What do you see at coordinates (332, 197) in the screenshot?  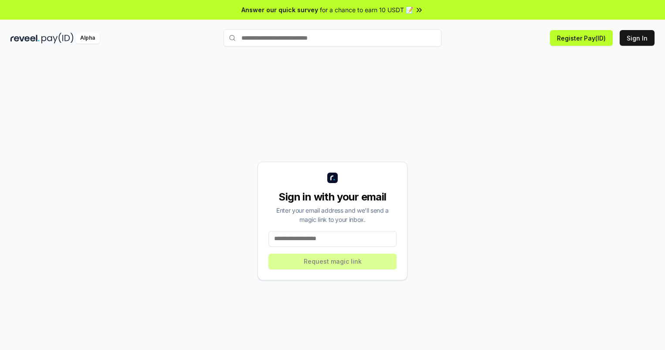 I see `div: Sign in with your email` at bounding box center [332, 197].